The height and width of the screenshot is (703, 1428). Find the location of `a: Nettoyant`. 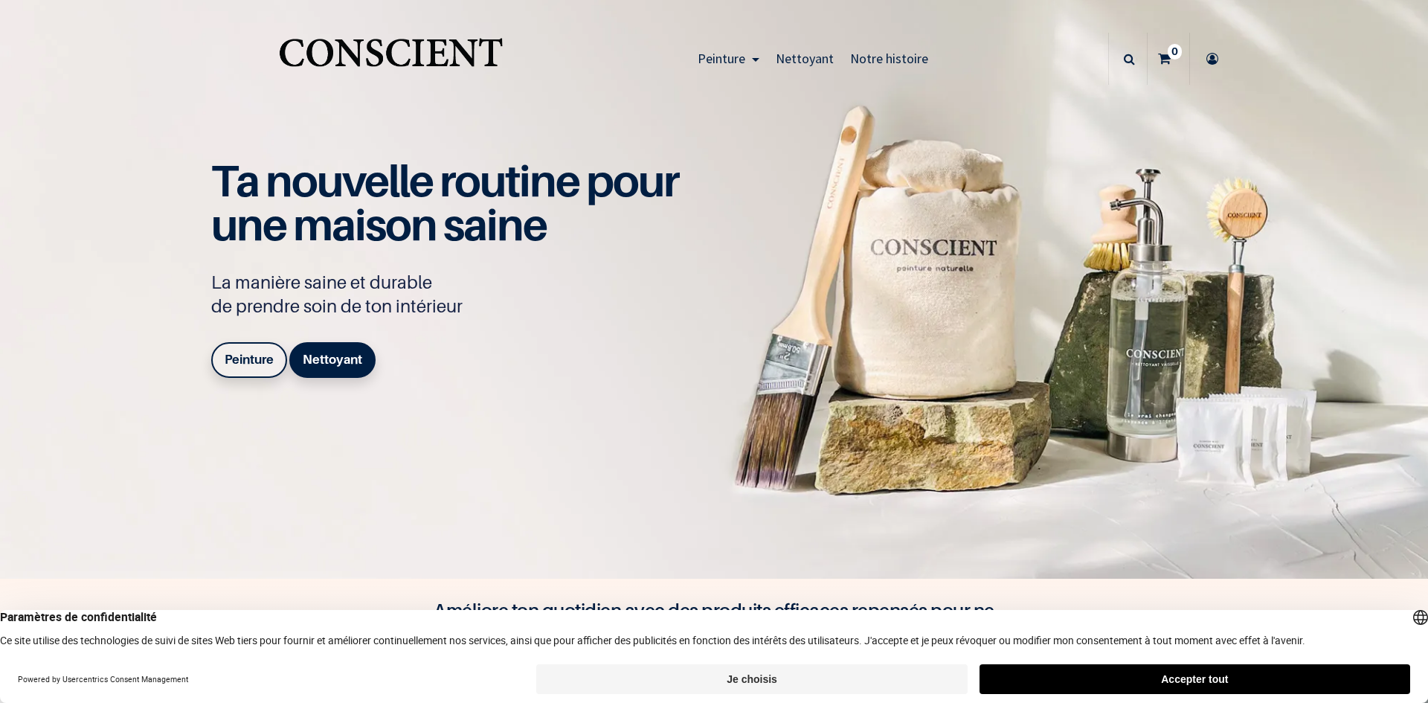

a: Nettoyant is located at coordinates (332, 360).